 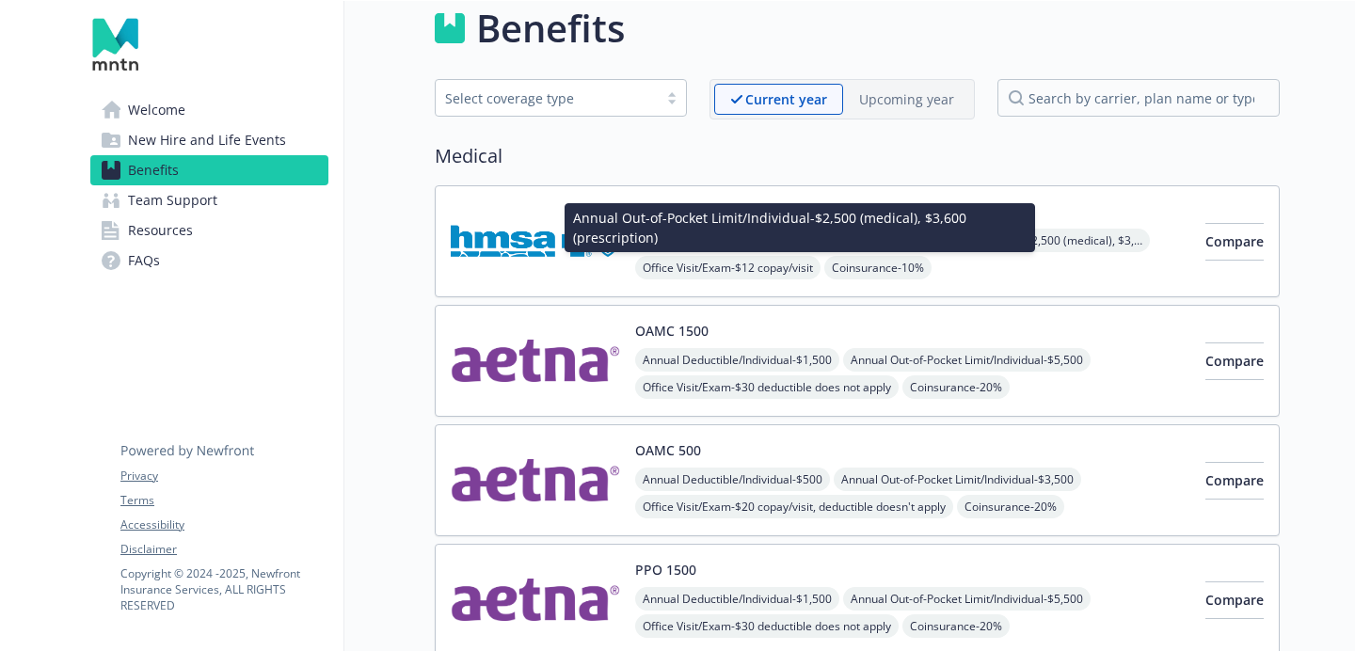 I want to click on input: search by carrier, plan name or type, so click(x=1138, y=98).